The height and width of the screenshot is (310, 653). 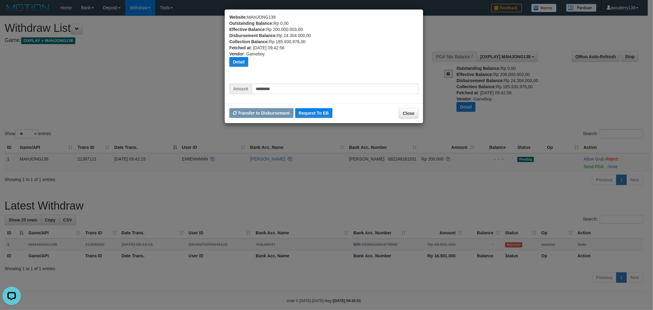 I want to click on button: Open LiveChat chat widget, so click(x=12, y=12).